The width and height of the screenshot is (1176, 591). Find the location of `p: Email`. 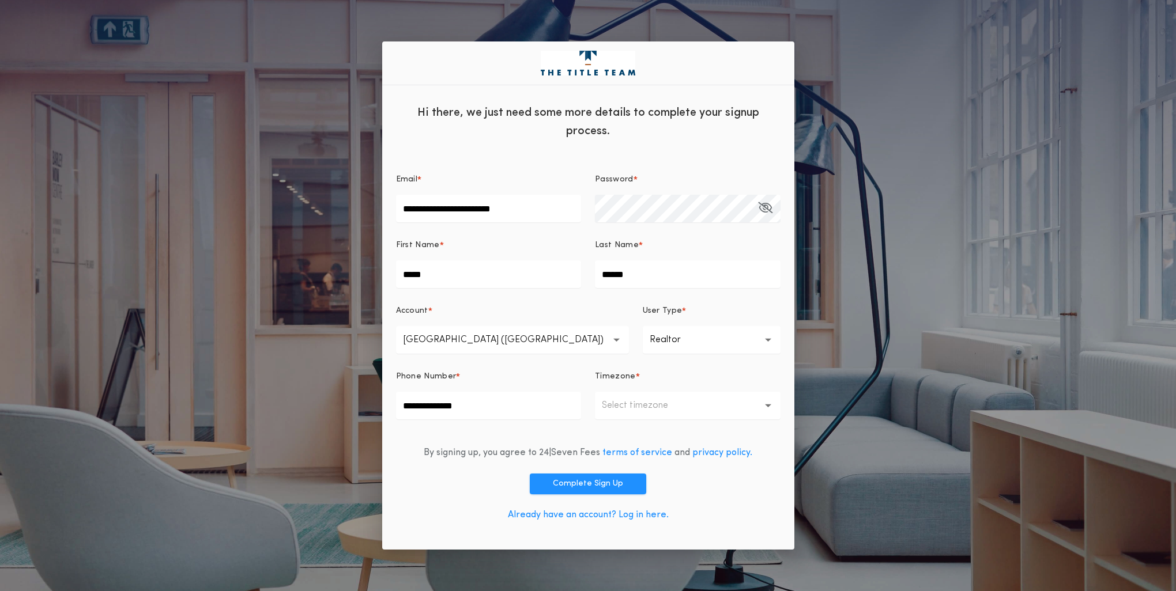

p: Email is located at coordinates (407, 180).